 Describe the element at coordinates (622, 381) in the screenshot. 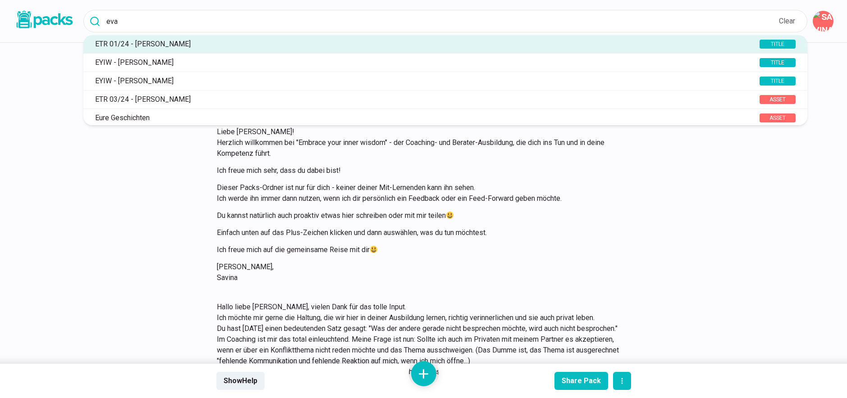

I see `button: actions` at that location.